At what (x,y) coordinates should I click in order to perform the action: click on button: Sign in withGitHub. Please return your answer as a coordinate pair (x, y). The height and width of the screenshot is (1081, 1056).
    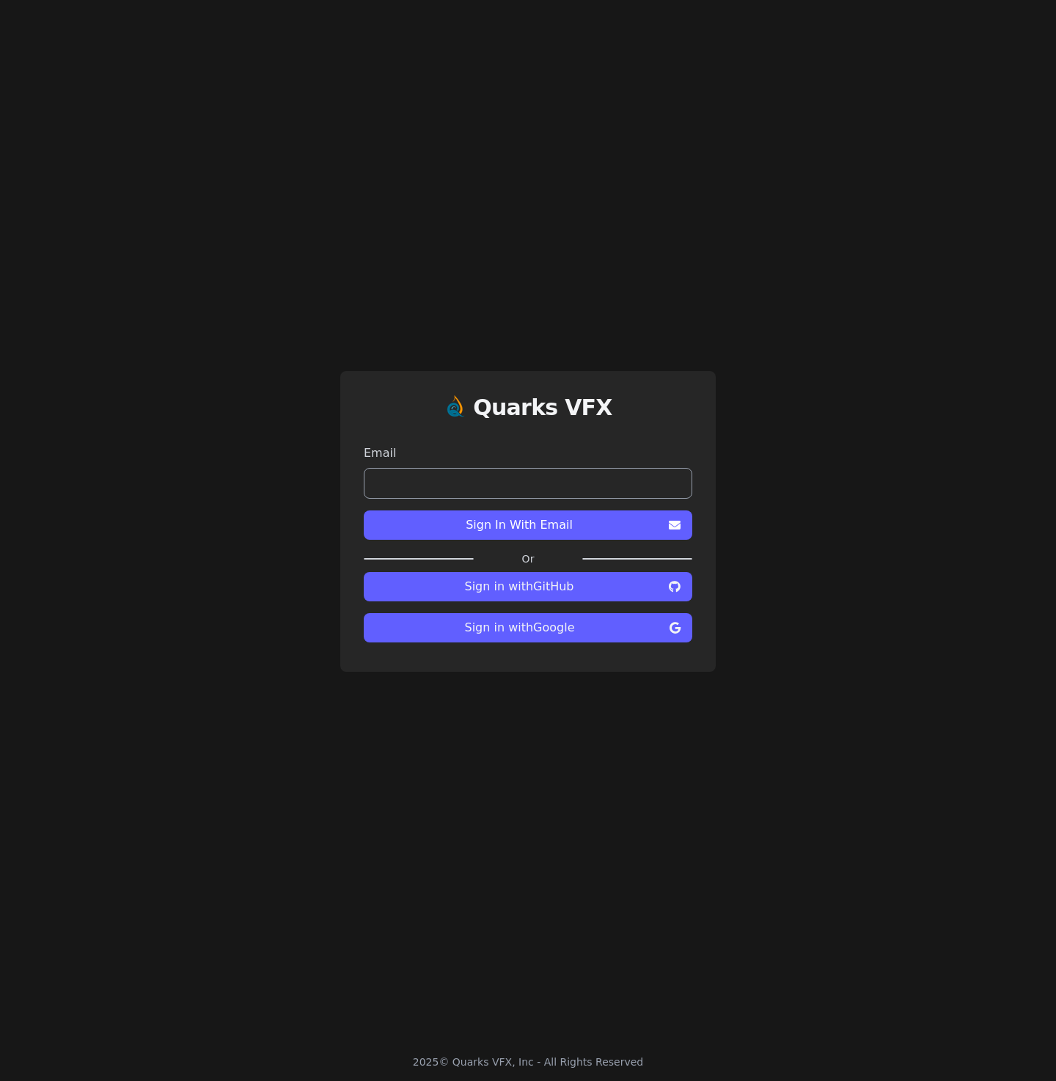
    Looking at the image, I should click on (528, 587).